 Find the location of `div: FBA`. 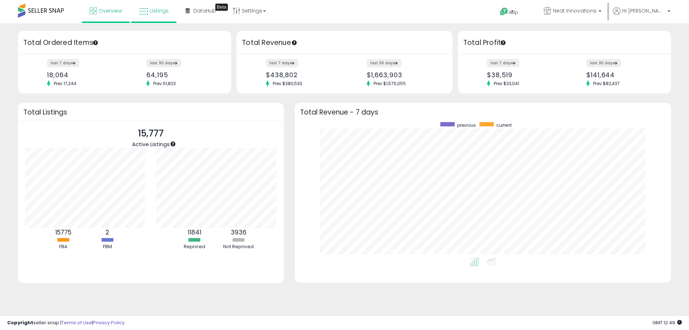

div: FBA is located at coordinates (63, 247).